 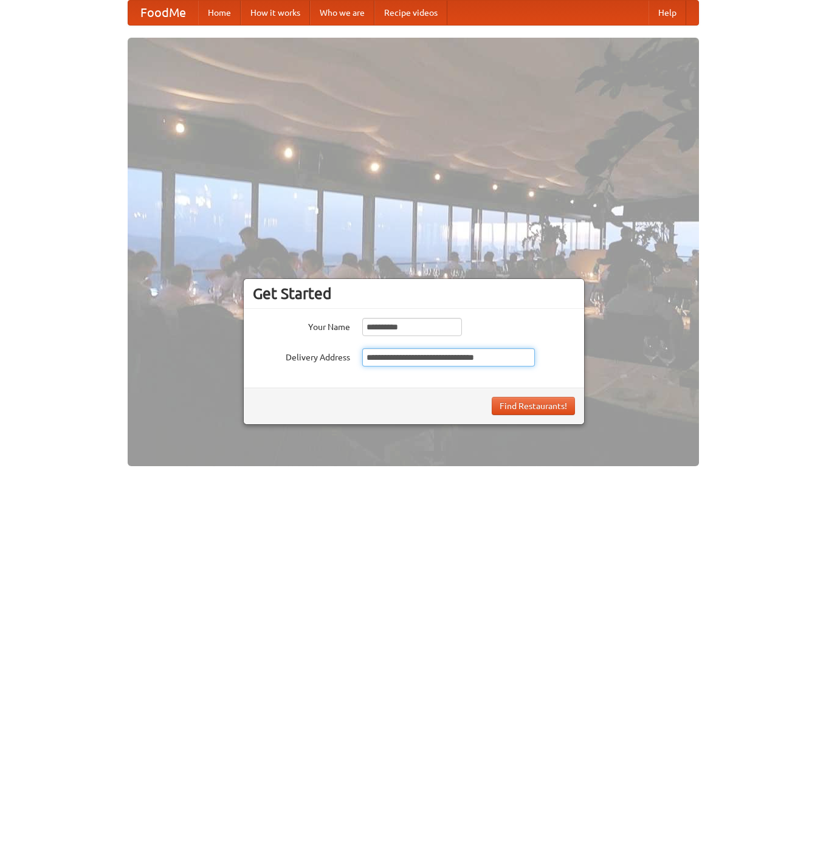 I want to click on h3: Get Started, so click(x=414, y=293).